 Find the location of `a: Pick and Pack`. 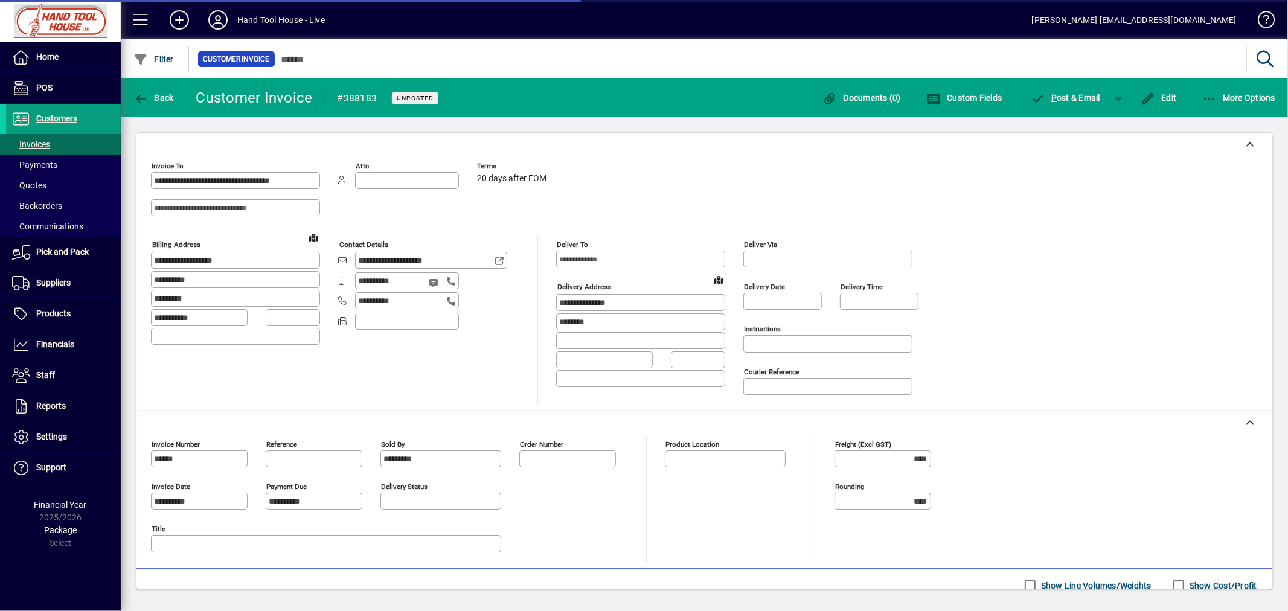

a: Pick and Pack is located at coordinates (63, 252).